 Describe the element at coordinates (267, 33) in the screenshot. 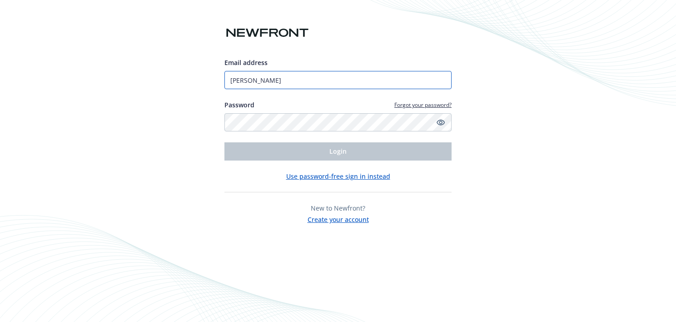

I see `img: Newfront logo` at that location.